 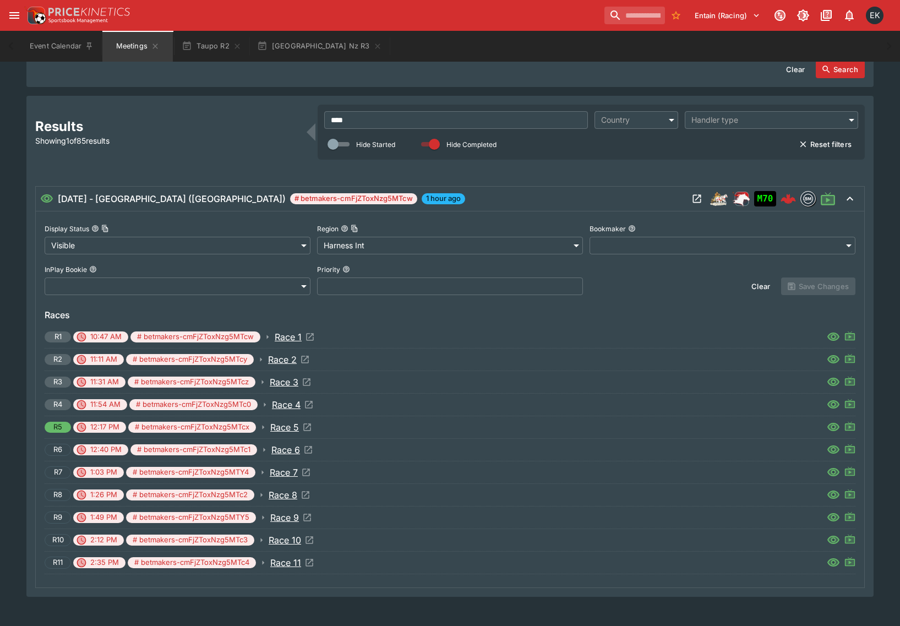 What do you see at coordinates (58, 495) in the screenshot?
I see `span: R8` at bounding box center [58, 495].